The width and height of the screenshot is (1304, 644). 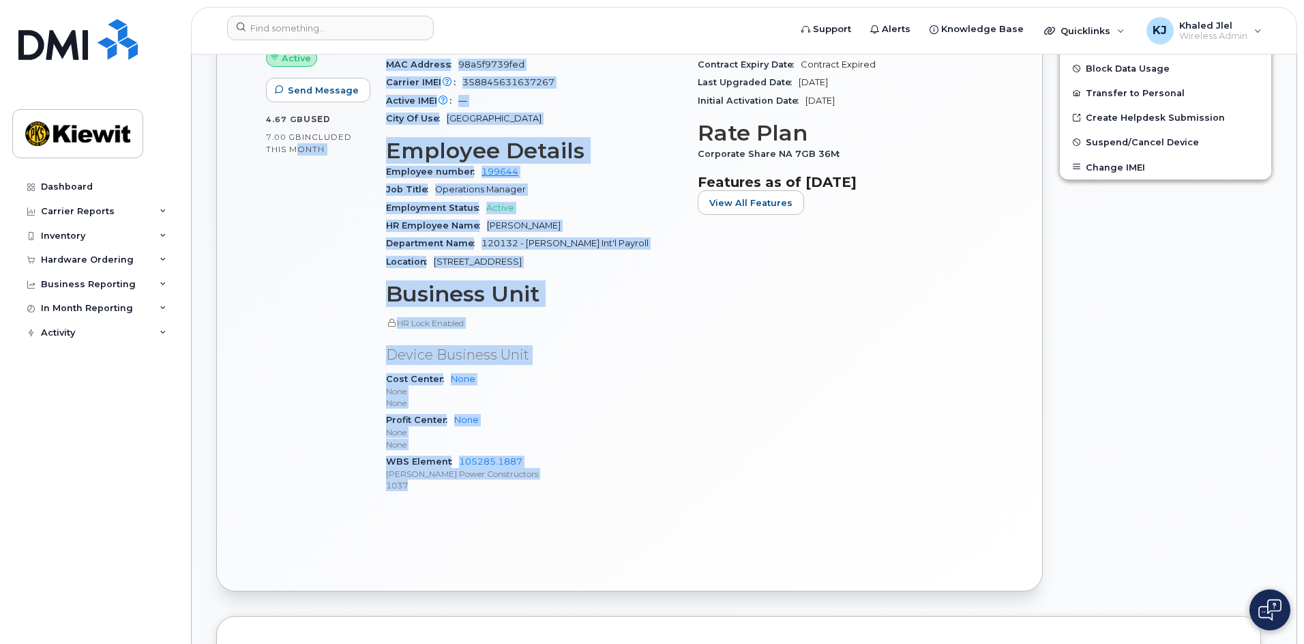 I want to click on span: Contract Expiry Date, so click(x=749, y=64).